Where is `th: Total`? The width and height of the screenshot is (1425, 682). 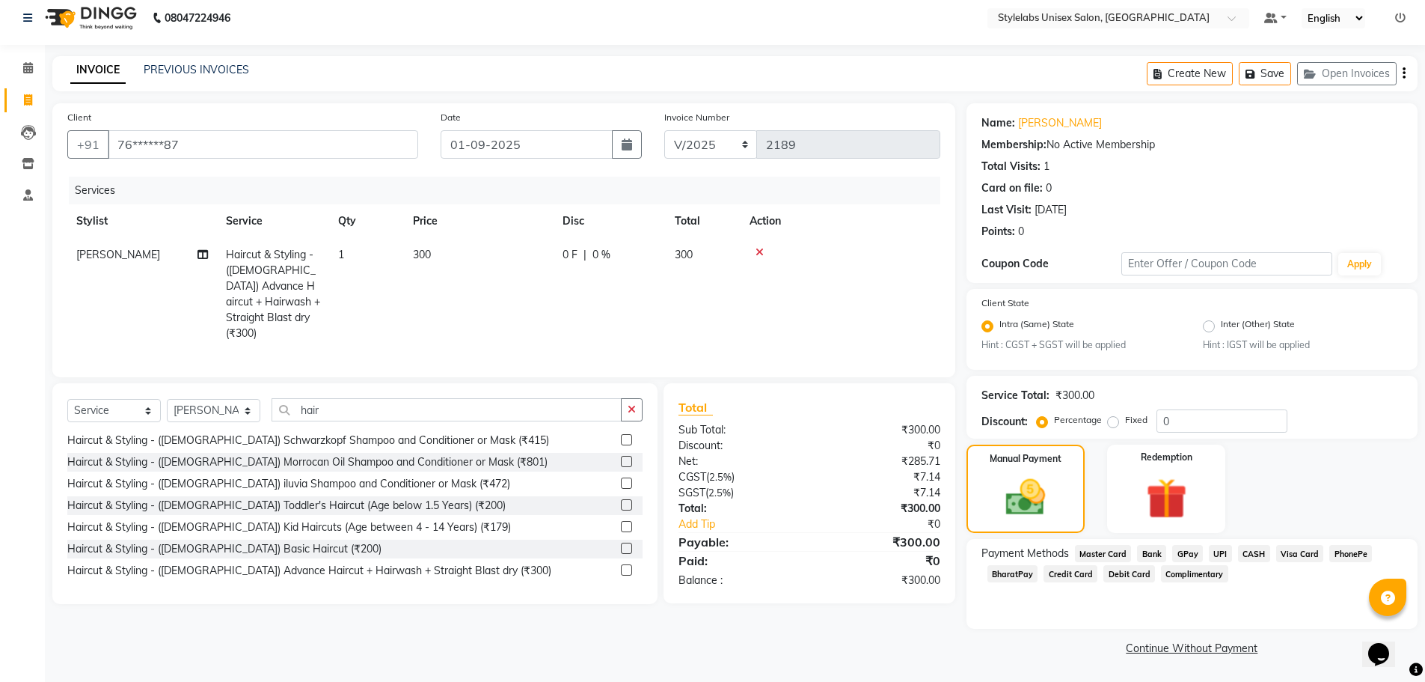
th: Total is located at coordinates (703, 221).